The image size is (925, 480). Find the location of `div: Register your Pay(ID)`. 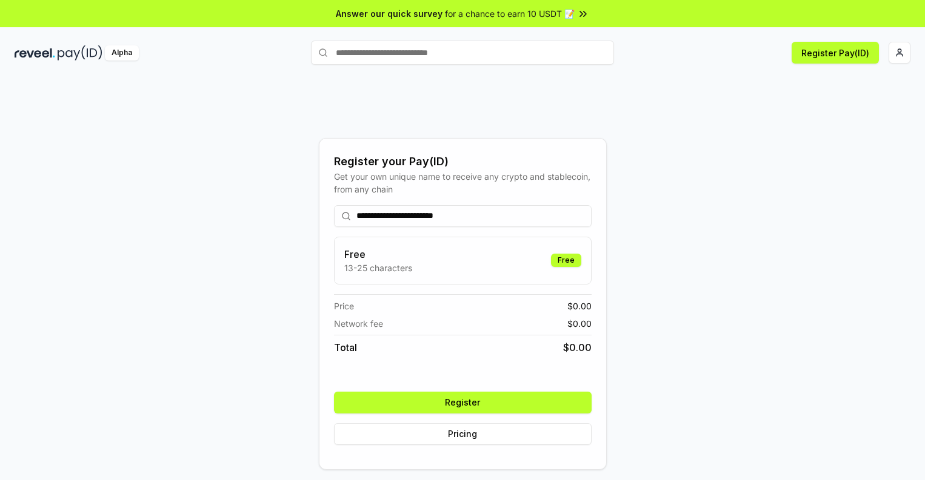

div: Register your Pay(ID) is located at coordinates (462, 162).